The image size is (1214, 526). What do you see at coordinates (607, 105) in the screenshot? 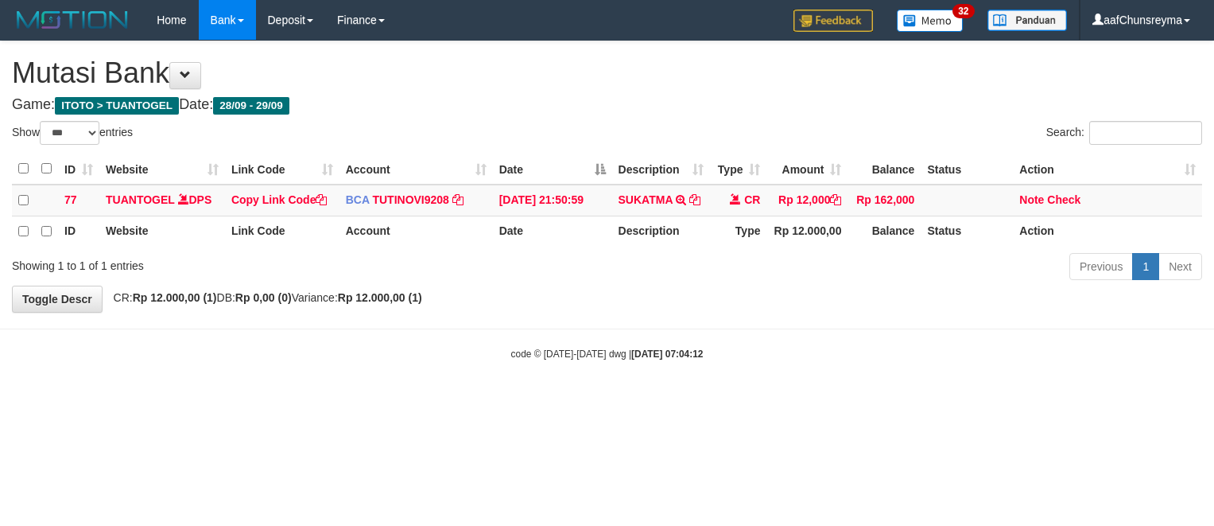
I see `h4: Game: Date:` at bounding box center [607, 105].